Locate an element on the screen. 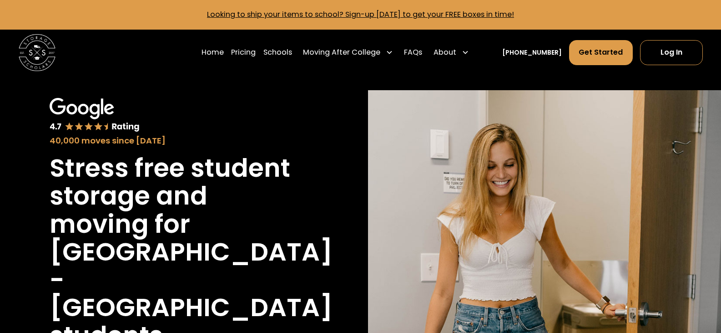 The height and width of the screenshot is (333, 721). a: Home is located at coordinates (213, 52).